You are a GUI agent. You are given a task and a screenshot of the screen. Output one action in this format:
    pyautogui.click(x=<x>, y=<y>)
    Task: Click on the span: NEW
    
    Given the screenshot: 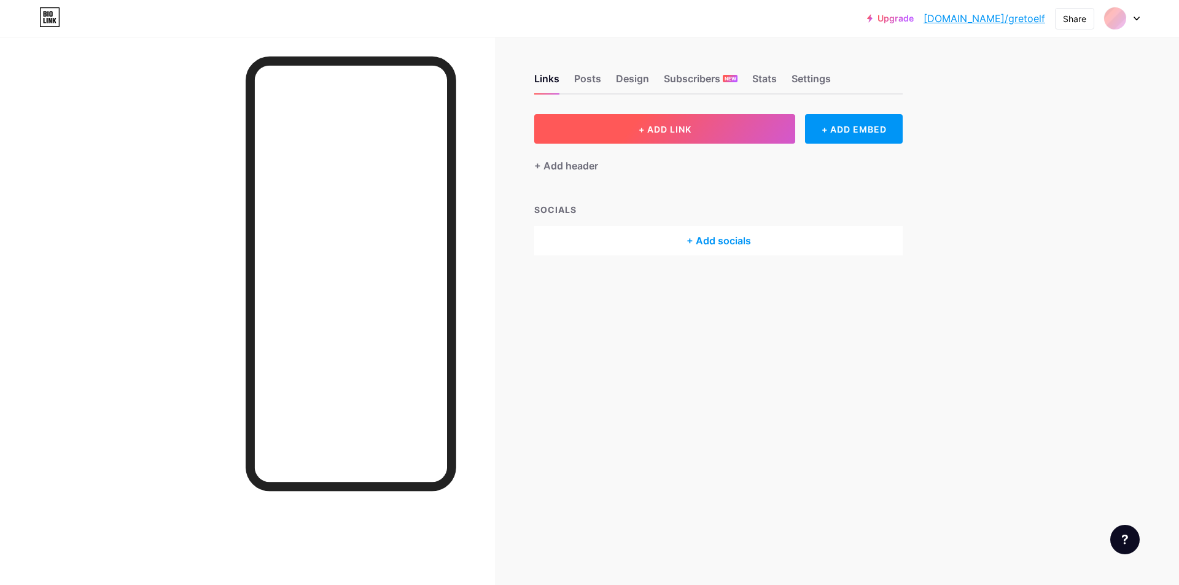 What is the action you would take?
    pyautogui.click(x=730, y=79)
    